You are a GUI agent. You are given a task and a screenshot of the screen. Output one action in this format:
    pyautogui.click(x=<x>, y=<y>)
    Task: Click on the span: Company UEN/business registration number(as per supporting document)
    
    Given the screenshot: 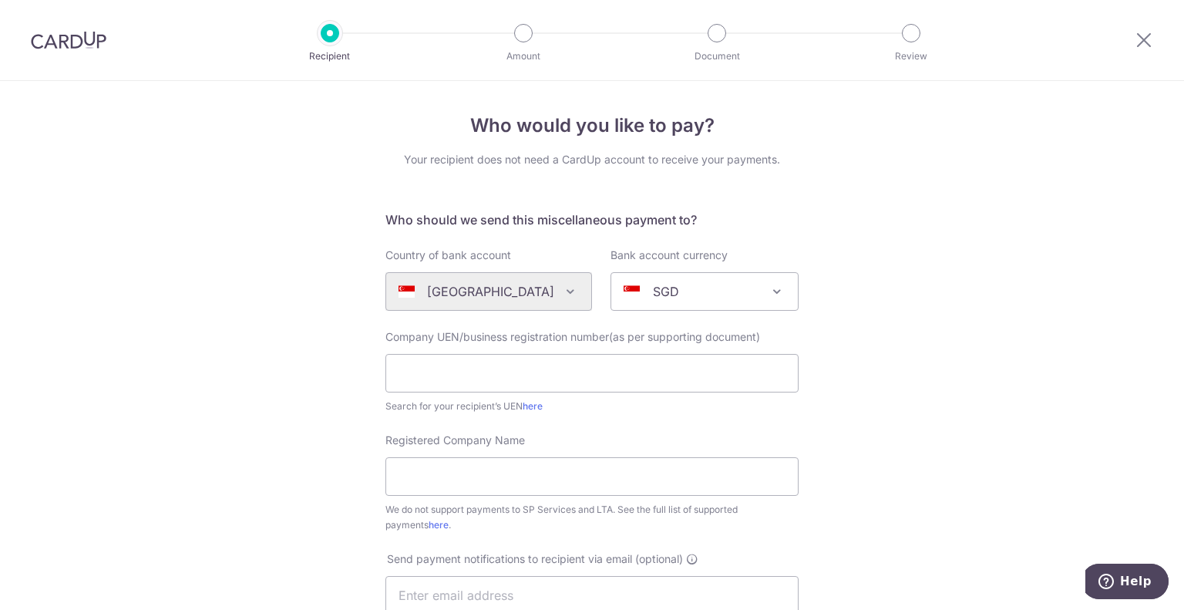 What is the action you would take?
    pyautogui.click(x=573, y=336)
    